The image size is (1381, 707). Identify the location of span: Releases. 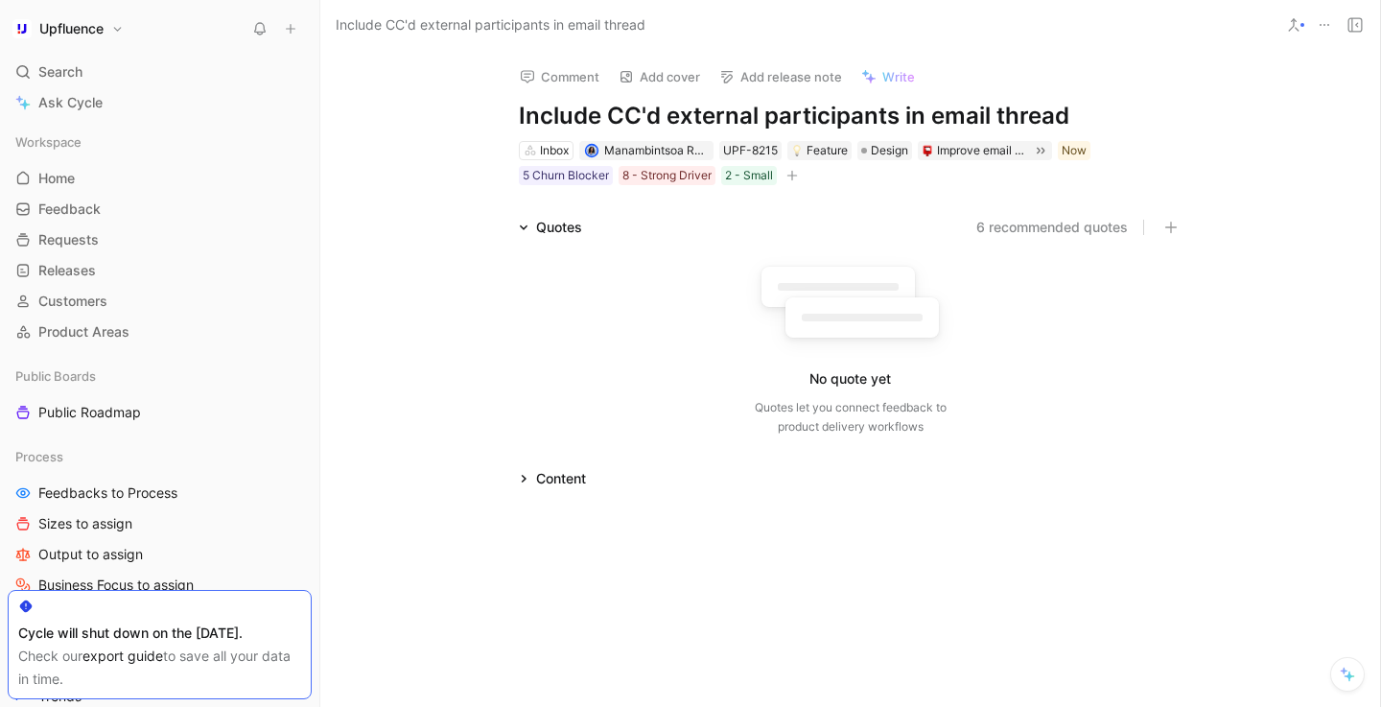
(67, 270).